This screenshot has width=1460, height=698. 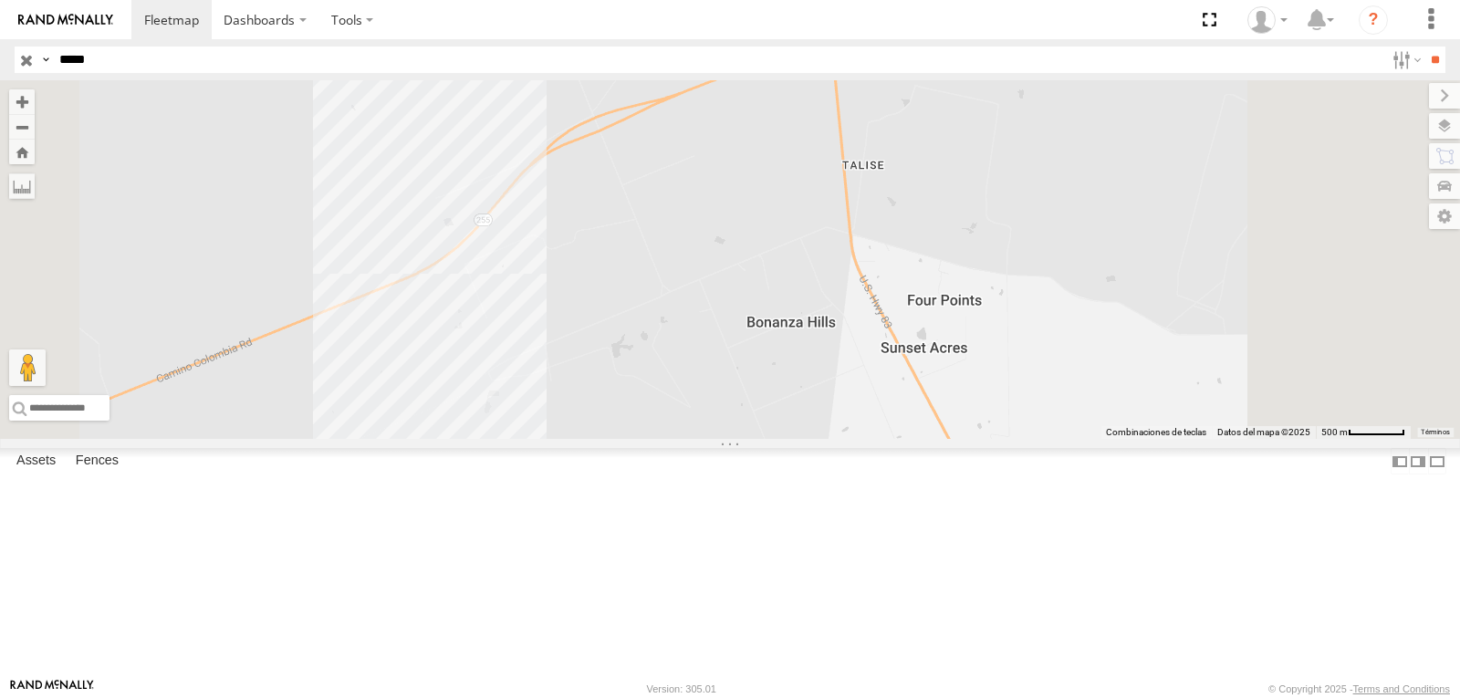 I want to click on button: Zoom Home, so click(x=22, y=151).